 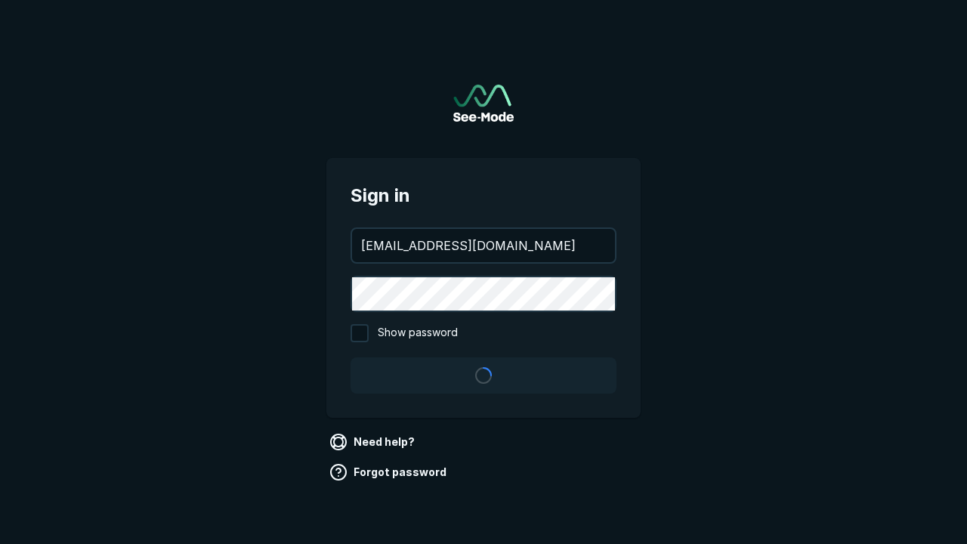 I want to click on img: See-Mode Logo, so click(x=484, y=103).